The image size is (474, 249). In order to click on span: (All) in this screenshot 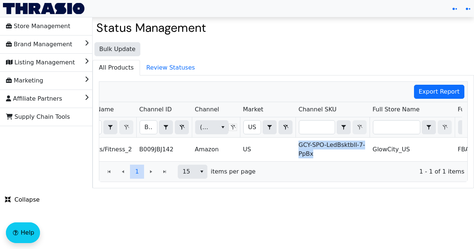, I will do `click(206, 127)`.